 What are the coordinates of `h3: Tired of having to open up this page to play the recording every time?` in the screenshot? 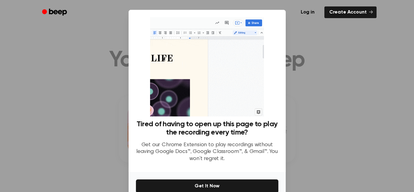 It's located at (207, 128).